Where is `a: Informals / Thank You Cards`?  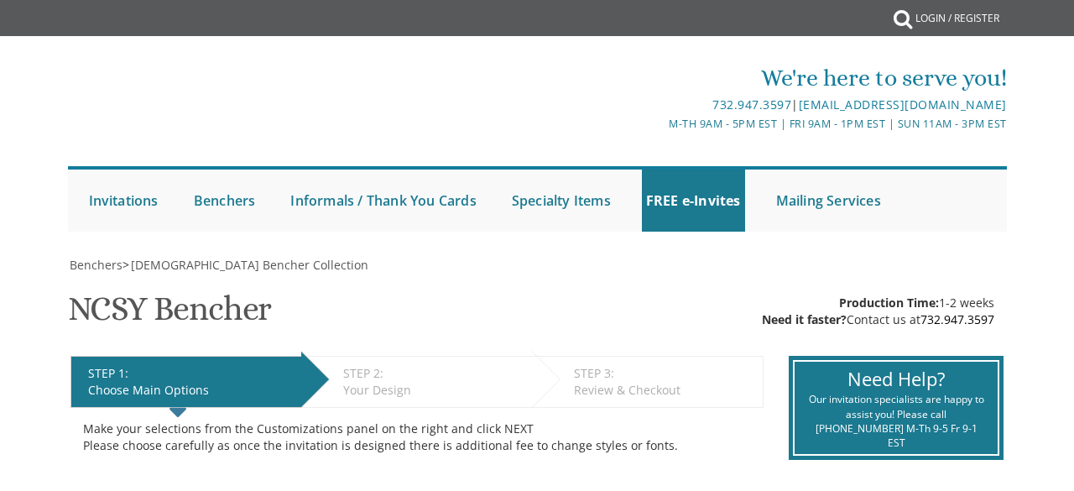
a: Informals / Thank You Cards is located at coordinates (382, 200).